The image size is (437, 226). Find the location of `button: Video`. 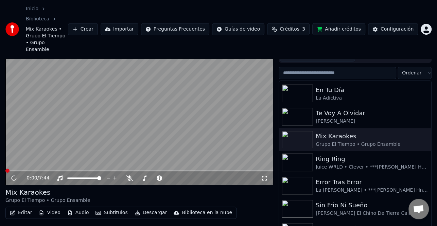

button: Video is located at coordinates (49, 213).